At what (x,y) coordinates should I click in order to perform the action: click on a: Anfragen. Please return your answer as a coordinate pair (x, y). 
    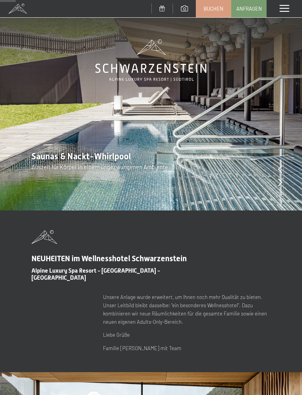
    Looking at the image, I should click on (249, 9).